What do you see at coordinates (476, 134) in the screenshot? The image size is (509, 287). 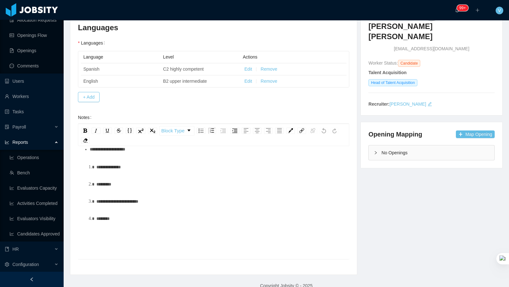 I see `button: icon: plusMap Opening` at bounding box center [476, 134].